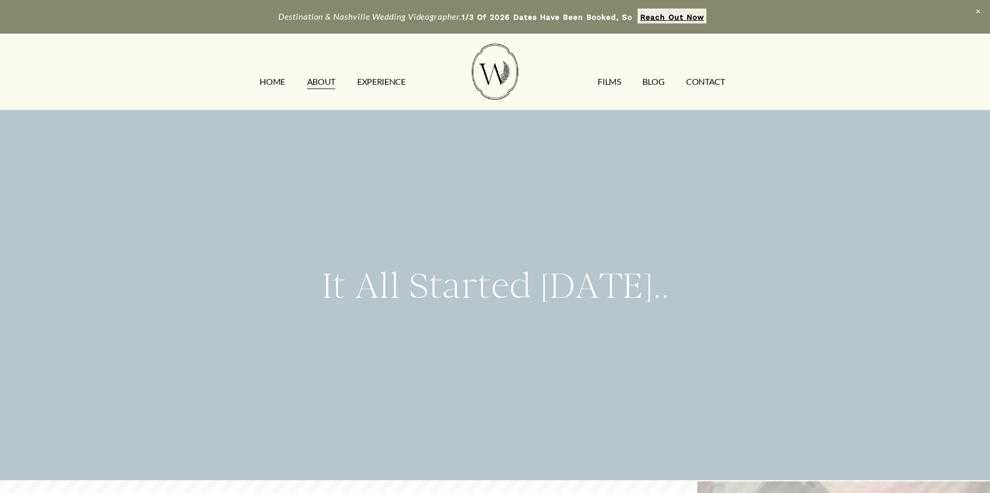  Describe the element at coordinates (653, 82) in the screenshot. I see `a: Blog` at that location.